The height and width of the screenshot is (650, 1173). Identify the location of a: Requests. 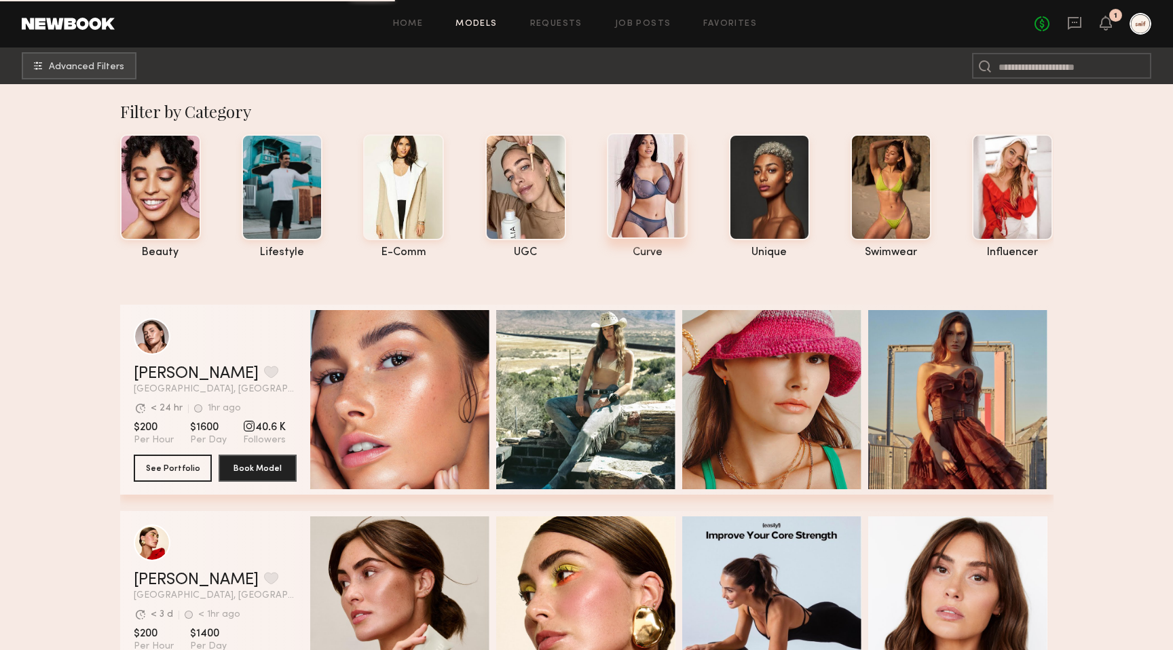
(556, 24).